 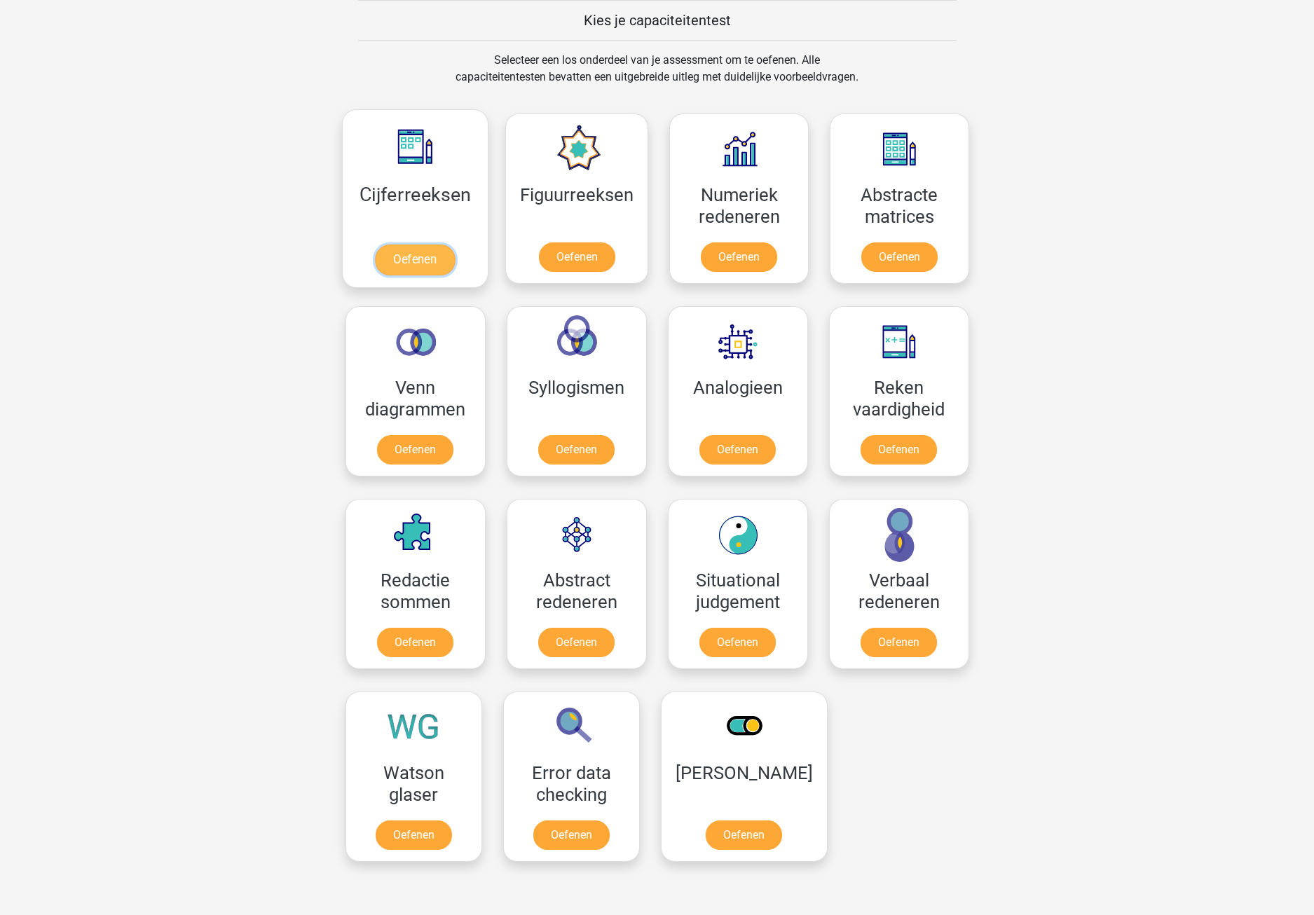 I want to click on div: Selecteer een los onderdeel van je assessment om te oefenen. Alle capaciteitentesten bevatten een..., so click(x=657, y=77).